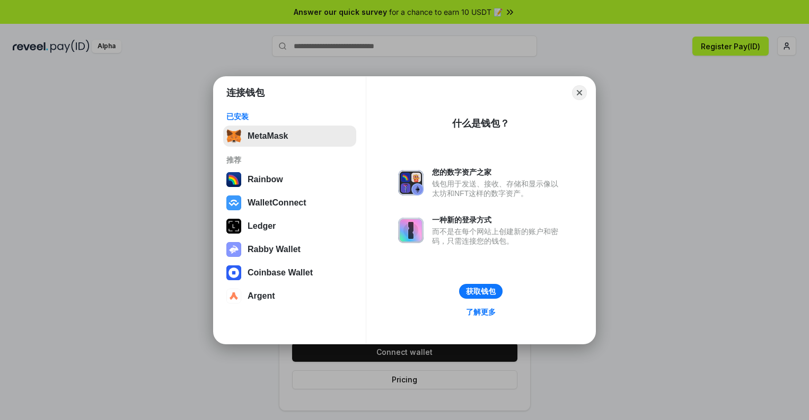 The width and height of the screenshot is (809, 420). What do you see at coordinates (234, 136) in the screenshot?
I see `img: svg+xml,%3Csvg%20fill%3D%22none%22%20height%3D%2233%22%20viewBox%3D%220%200%2035%2033%22%20width%...` at bounding box center [234, 136].